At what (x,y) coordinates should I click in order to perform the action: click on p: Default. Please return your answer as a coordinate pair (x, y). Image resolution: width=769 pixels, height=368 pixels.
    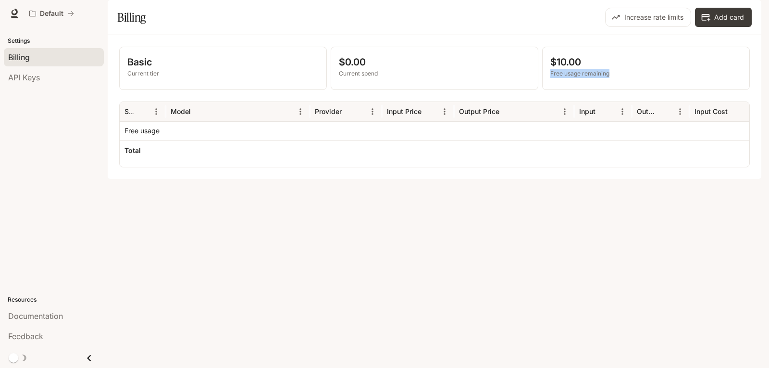
    Looking at the image, I should click on (51, 13).